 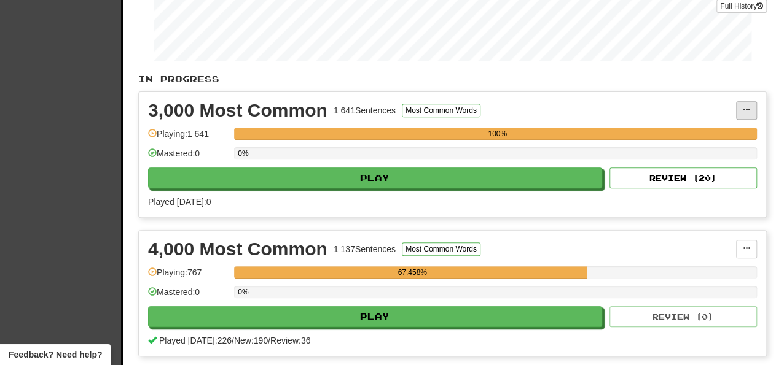 I want to click on button: Review (20), so click(x=683, y=178).